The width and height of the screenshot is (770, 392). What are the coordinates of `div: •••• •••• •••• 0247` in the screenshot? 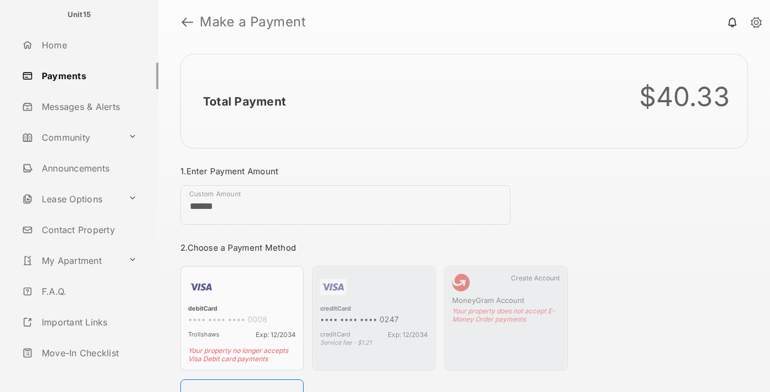 It's located at (374, 320).